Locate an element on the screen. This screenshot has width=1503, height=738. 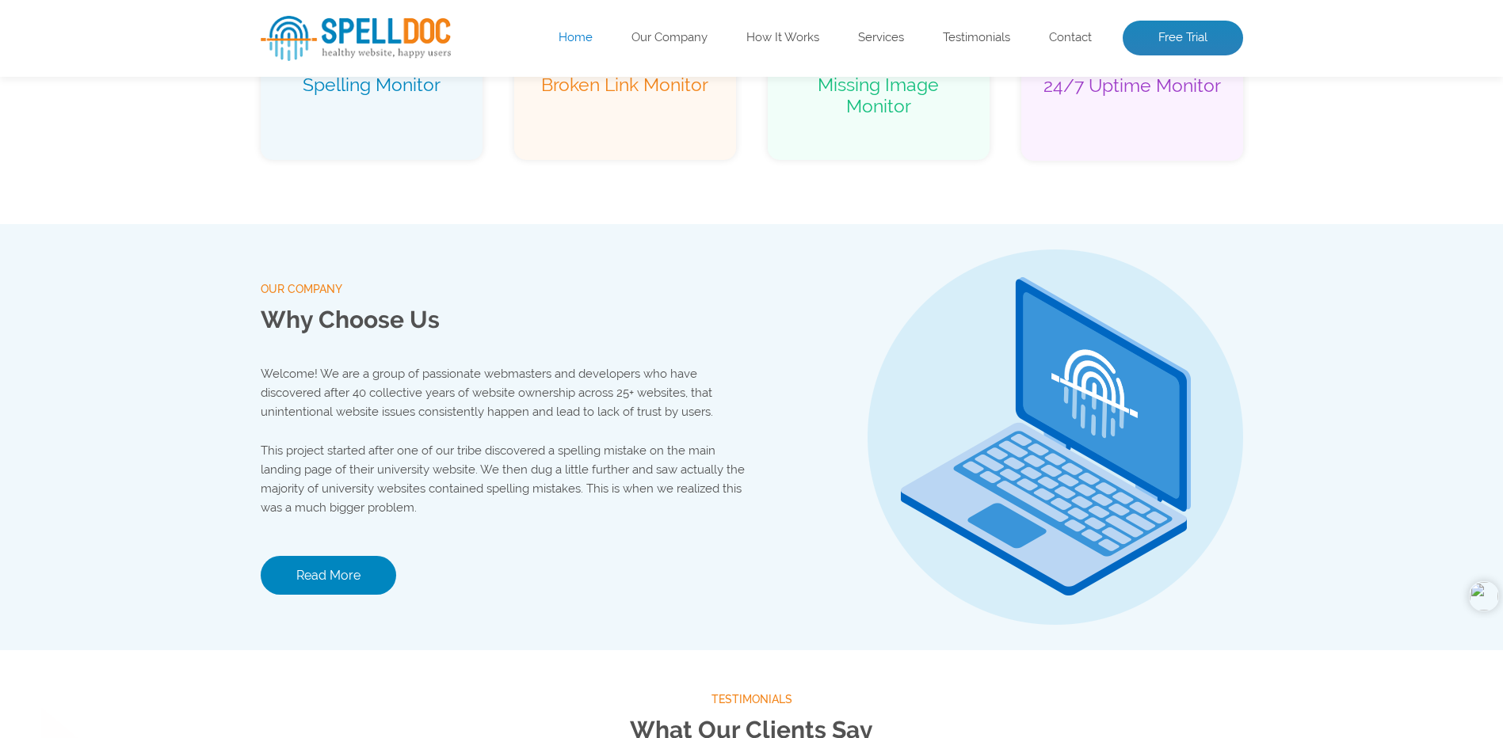
img: SpellDoc is located at coordinates (356, 38).